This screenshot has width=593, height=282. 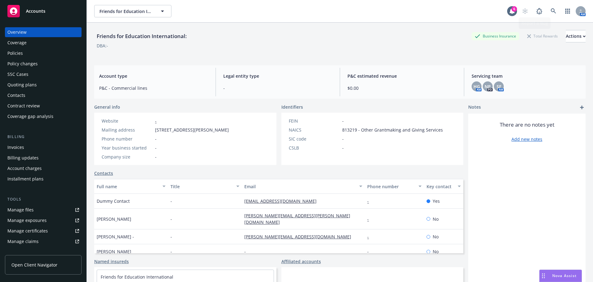 What do you see at coordinates (113, 201) in the screenshot?
I see `span: Dummy Contact` at bounding box center [113, 201].